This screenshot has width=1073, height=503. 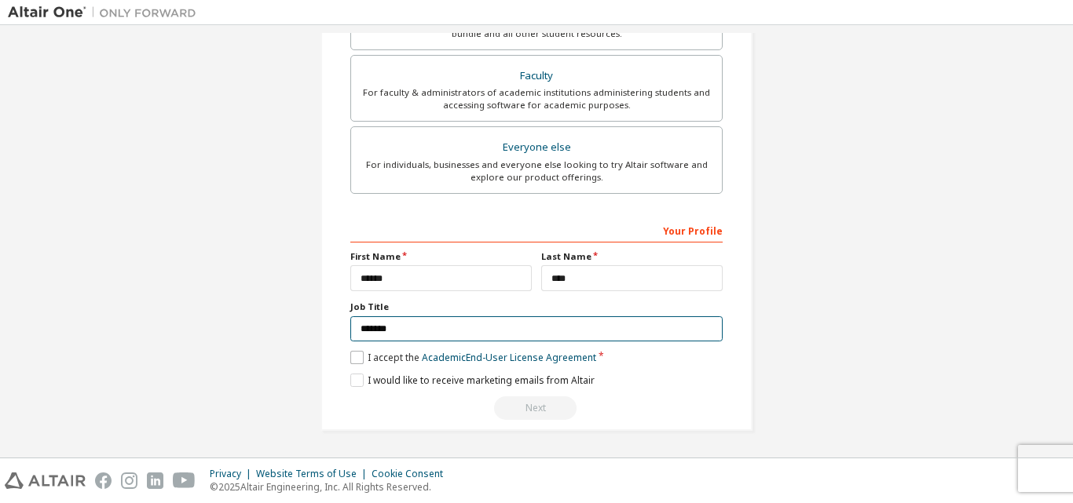 What do you see at coordinates (536, 148) in the screenshot?
I see `div: Everyone else` at bounding box center [536, 148].